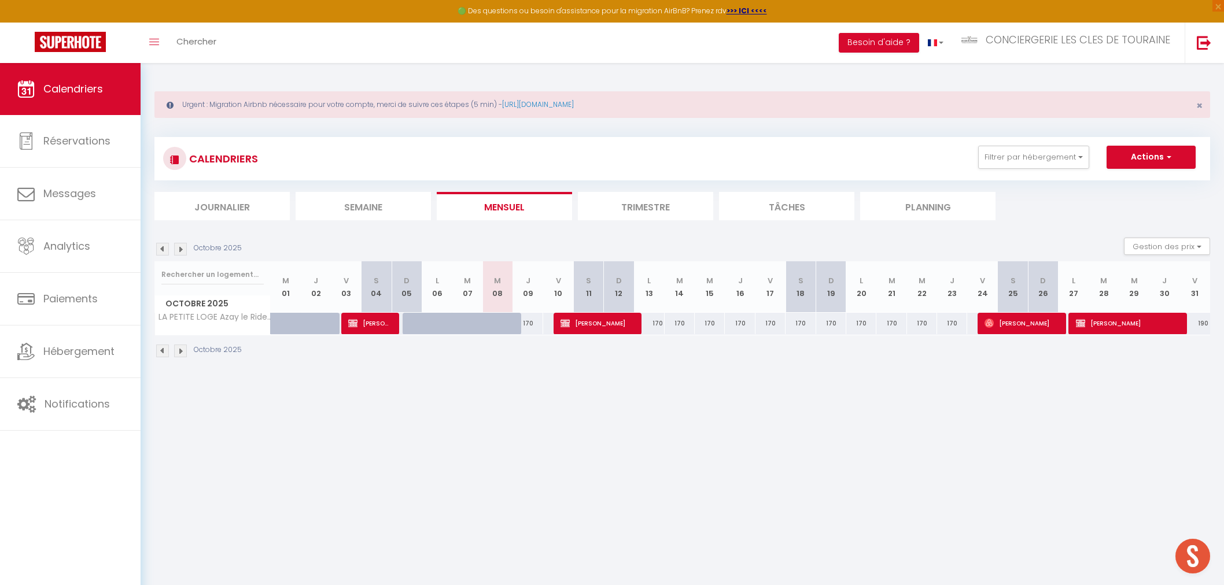 This screenshot has height=585, width=1224. Describe the element at coordinates (649, 287) in the screenshot. I see `th: 13` at that location.